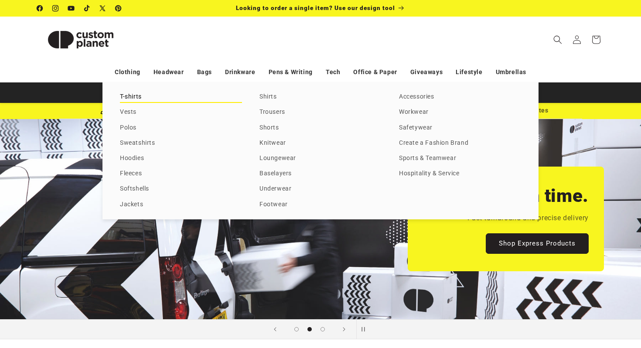 The height and width of the screenshot is (348, 641). Describe the element at coordinates (81, 40) in the screenshot. I see `img: Custom Planet` at that location.